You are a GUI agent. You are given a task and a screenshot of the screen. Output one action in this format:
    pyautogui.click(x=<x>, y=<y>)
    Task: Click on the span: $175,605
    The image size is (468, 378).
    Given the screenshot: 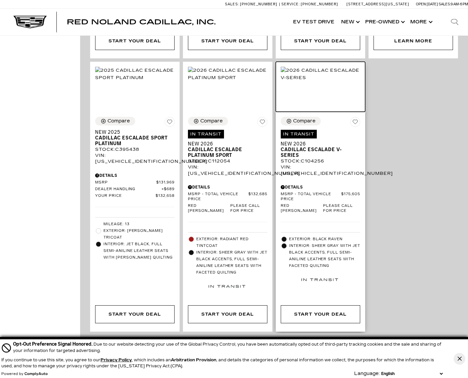 What is the action you would take?
    pyautogui.click(x=350, y=197)
    